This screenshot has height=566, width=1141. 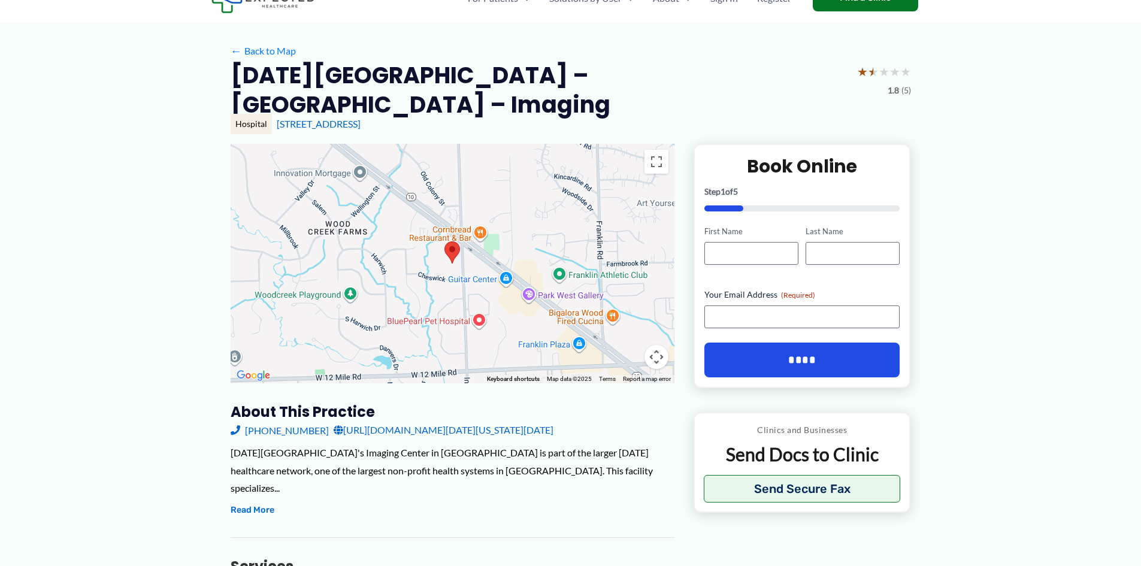 I want to click on p: Send Docs to Clinic, so click(x=802, y=454).